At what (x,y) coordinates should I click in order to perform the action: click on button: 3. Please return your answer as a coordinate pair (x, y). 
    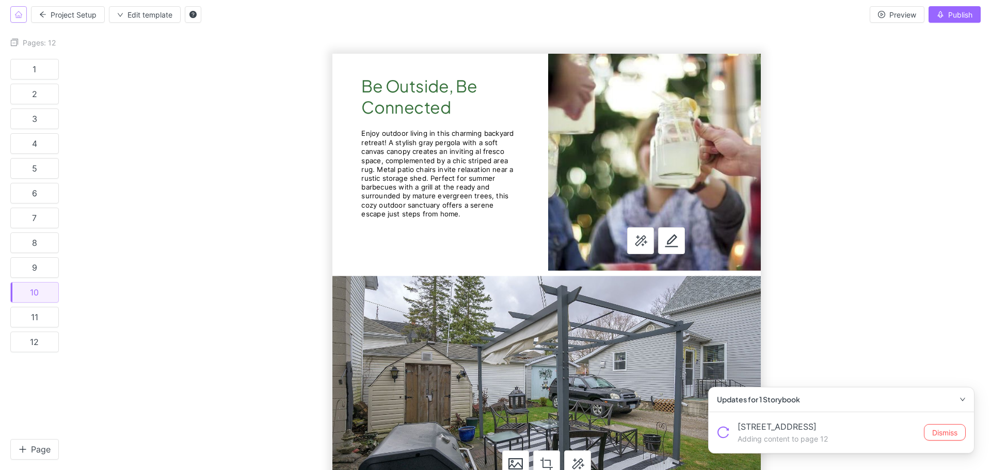
    Looking at the image, I should click on (35, 119).